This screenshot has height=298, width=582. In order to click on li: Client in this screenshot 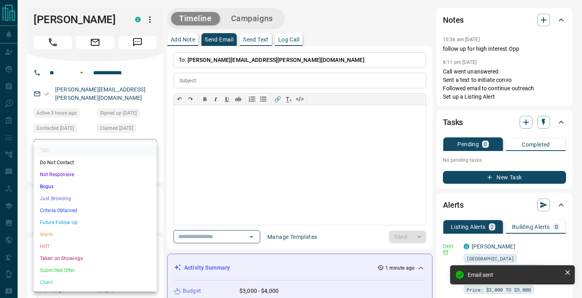, I will do `click(95, 283)`.